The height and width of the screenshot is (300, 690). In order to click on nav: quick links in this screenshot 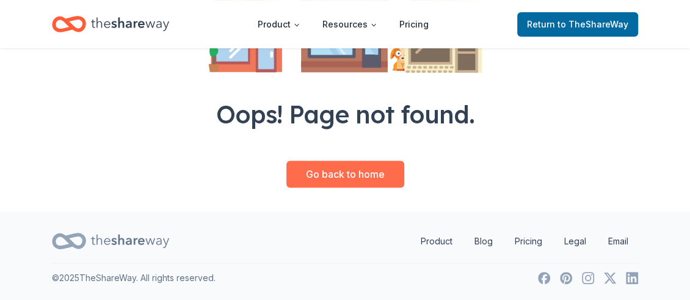, I will do `click(525, 241)`.